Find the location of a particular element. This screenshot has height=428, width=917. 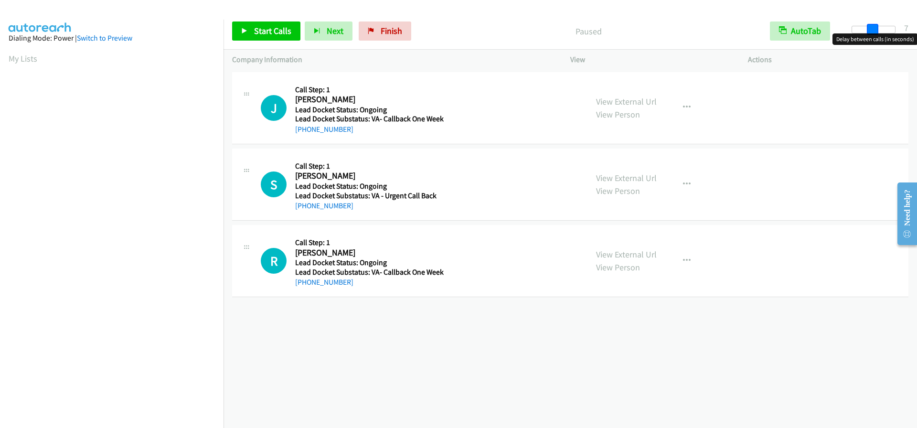

h1: J is located at coordinates (274, 108).